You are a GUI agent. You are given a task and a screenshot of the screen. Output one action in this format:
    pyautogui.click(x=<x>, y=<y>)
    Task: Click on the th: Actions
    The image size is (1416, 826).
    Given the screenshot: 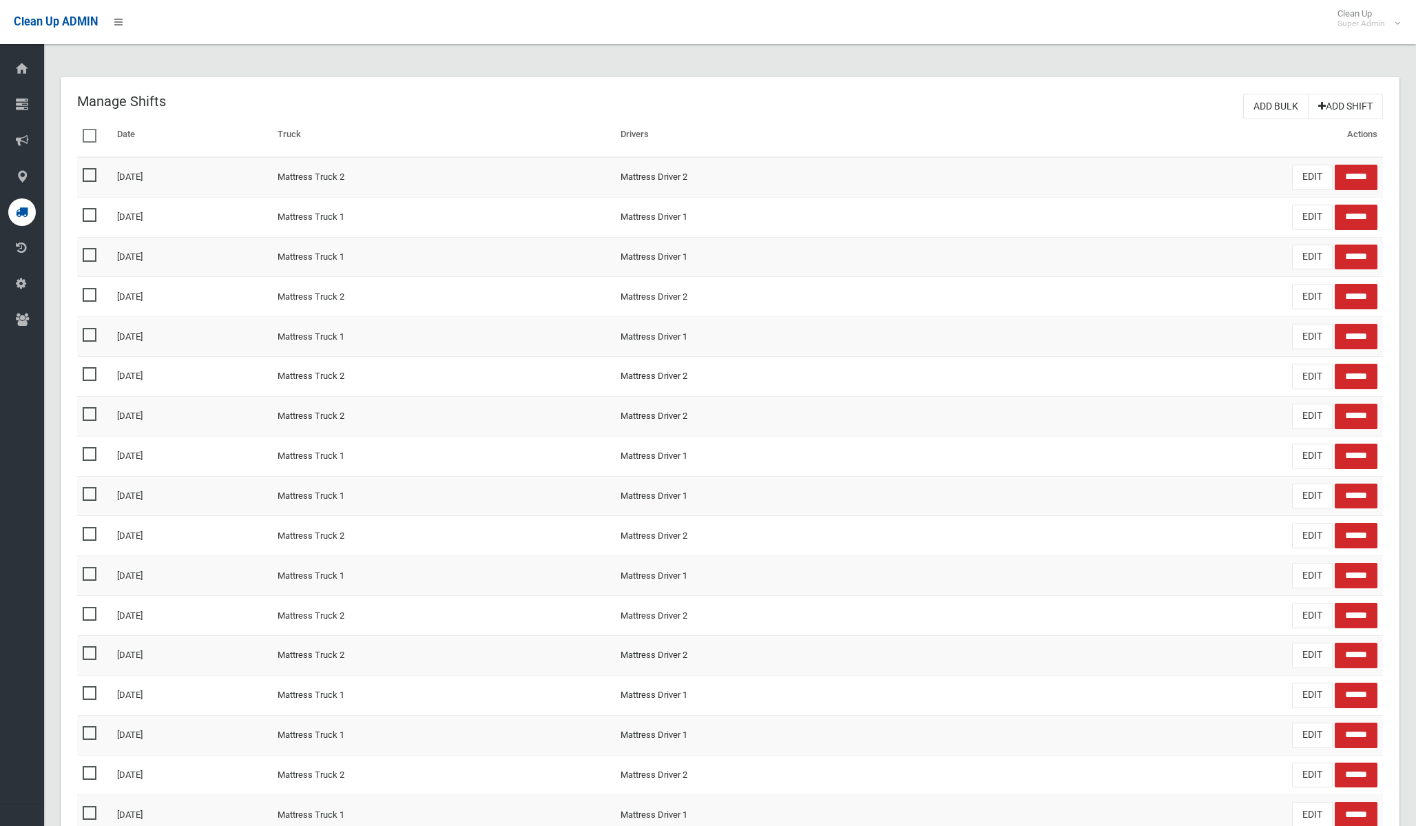 What is the action you would take?
    pyautogui.click(x=1170, y=138)
    